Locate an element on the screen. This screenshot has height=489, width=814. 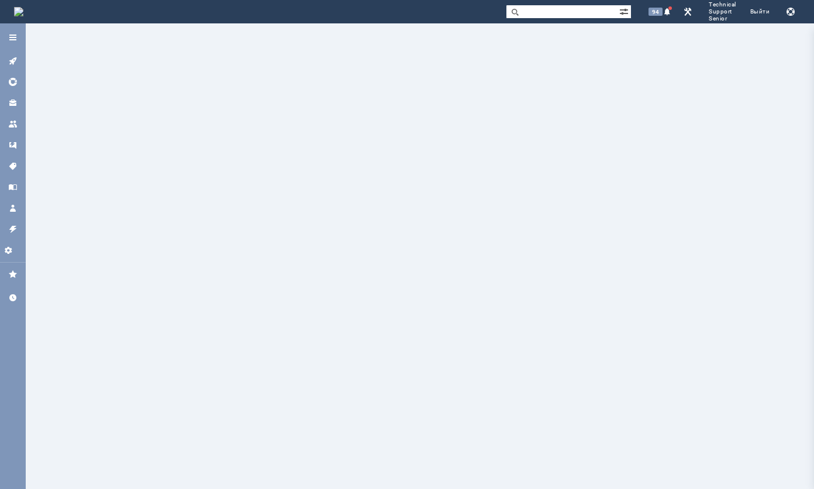
span: 94 is located at coordinates (655, 12).